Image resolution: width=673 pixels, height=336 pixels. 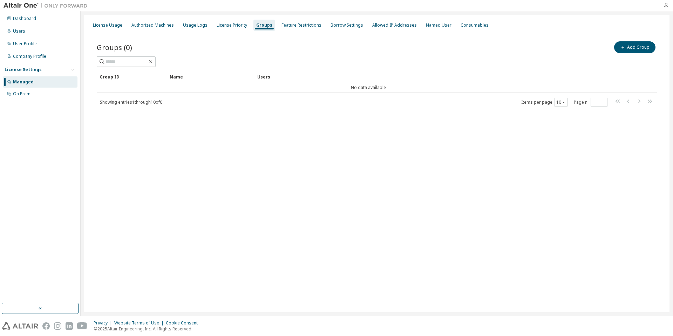 What do you see at coordinates (545, 102) in the screenshot?
I see `span: Items per page` at bounding box center [545, 102].